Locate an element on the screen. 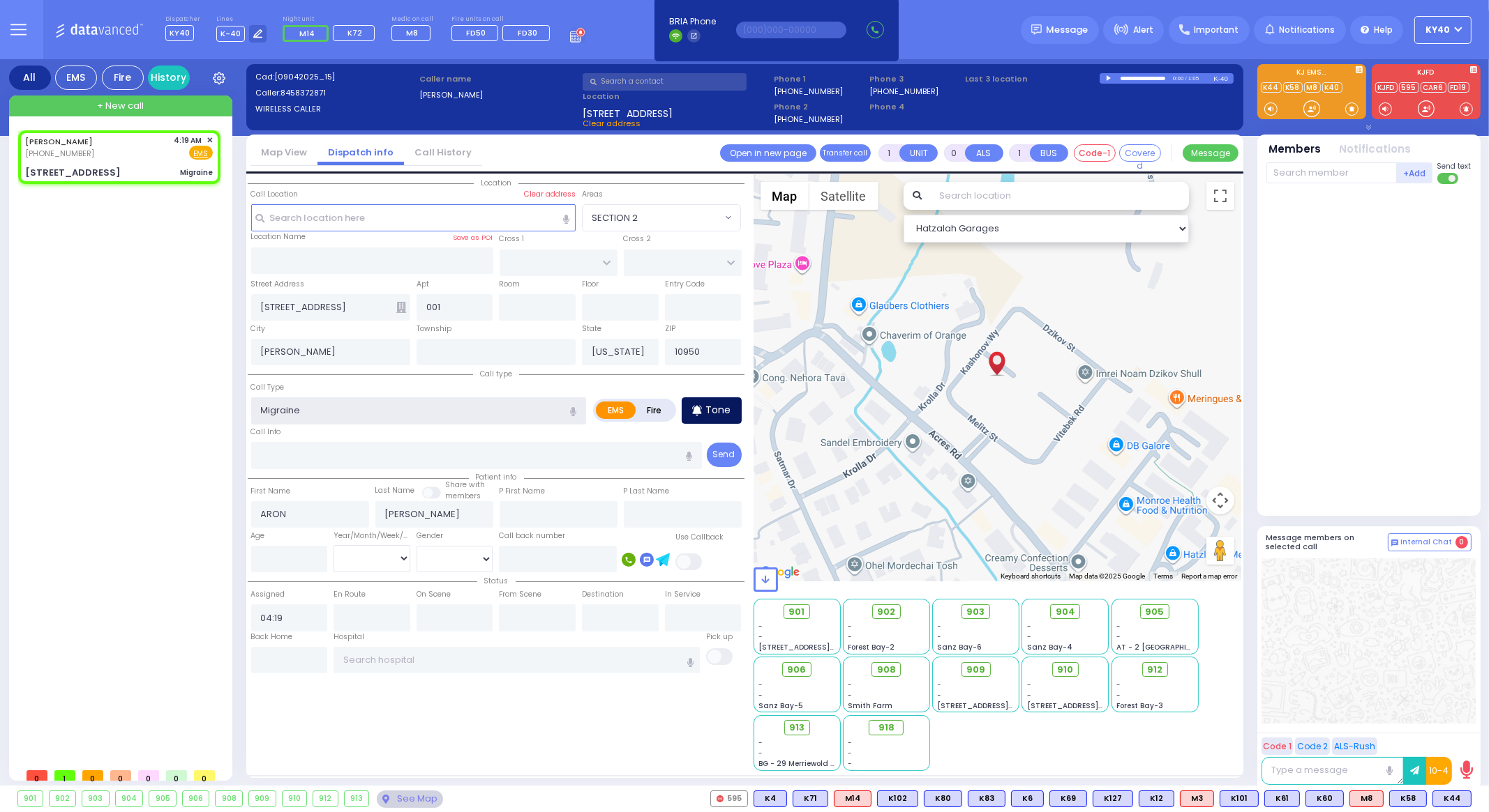 Image resolution: width=1489 pixels, height=812 pixels. h5: Message members on selected call is located at coordinates (1327, 543).